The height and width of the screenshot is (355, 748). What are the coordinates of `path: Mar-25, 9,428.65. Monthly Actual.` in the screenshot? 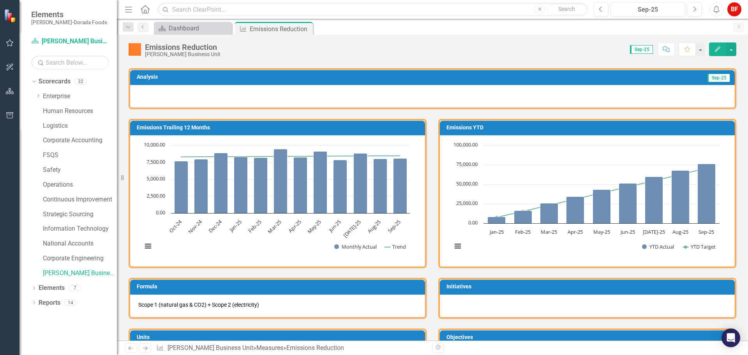 It's located at (280, 181).